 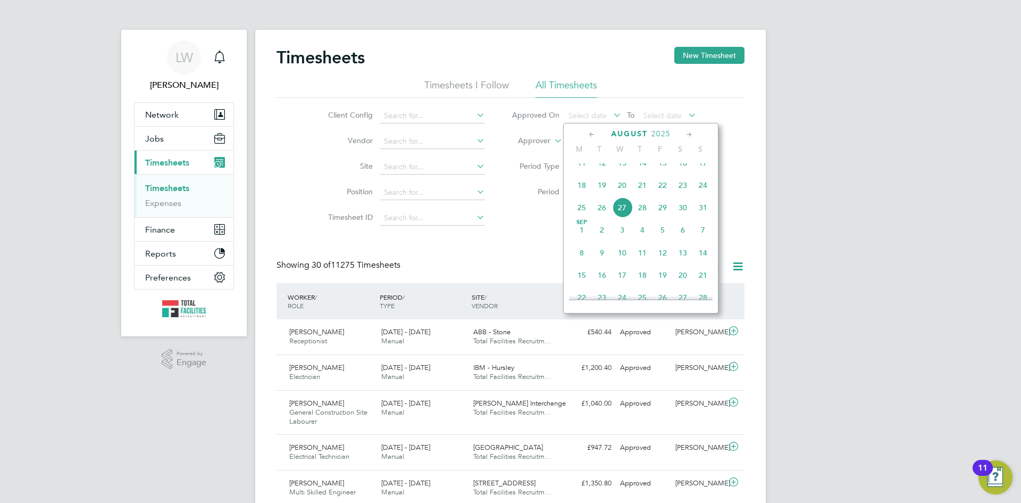 What do you see at coordinates (703, 207) in the screenshot?
I see `span: 31` at bounding box center [703, 207].